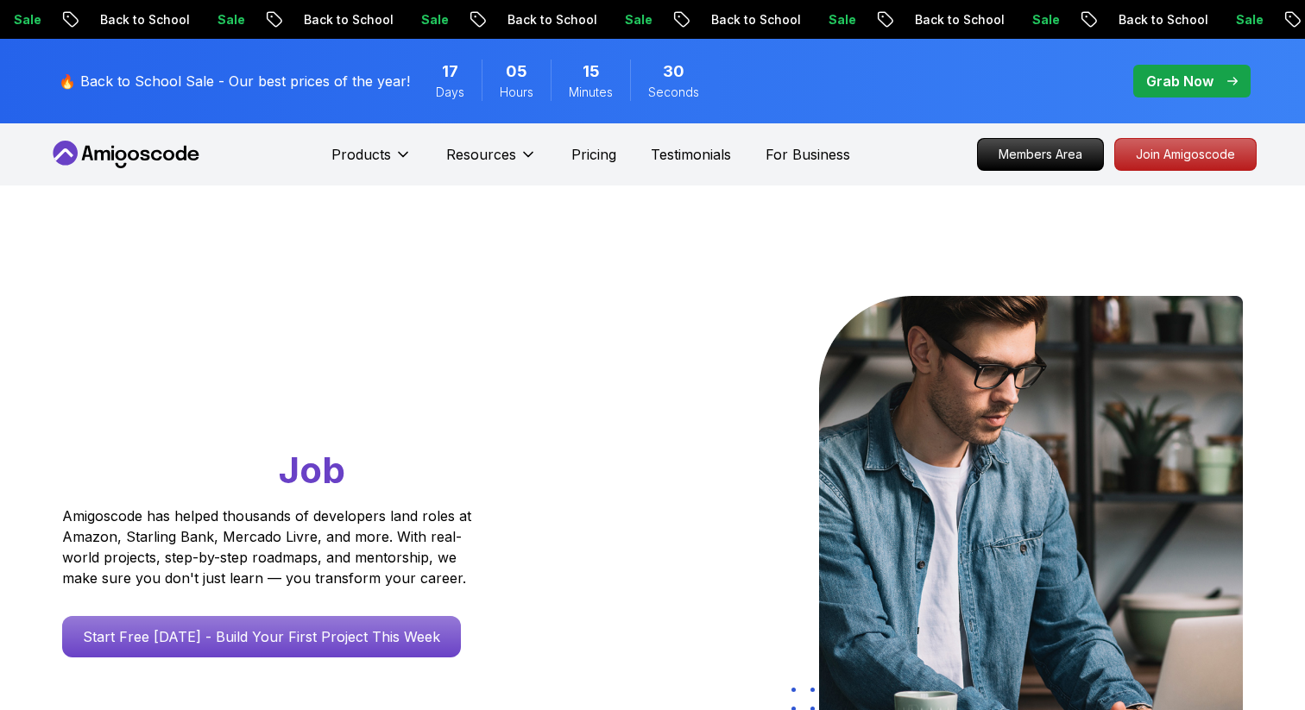  What do you see at coordinates (673, 92) in the screenshot?
I see `span: Seconds` at bounding box center [673, 92].